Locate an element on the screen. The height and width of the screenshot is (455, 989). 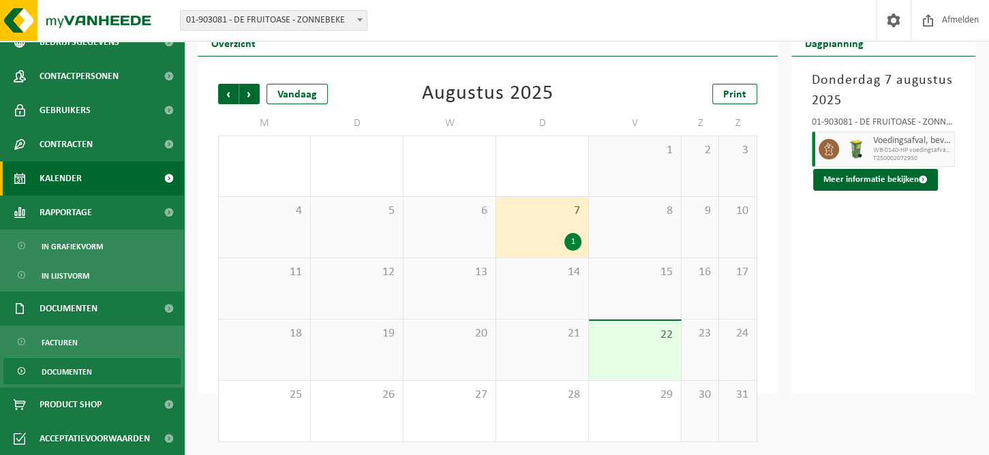
span: 8 is located at coordinates (634, 211).